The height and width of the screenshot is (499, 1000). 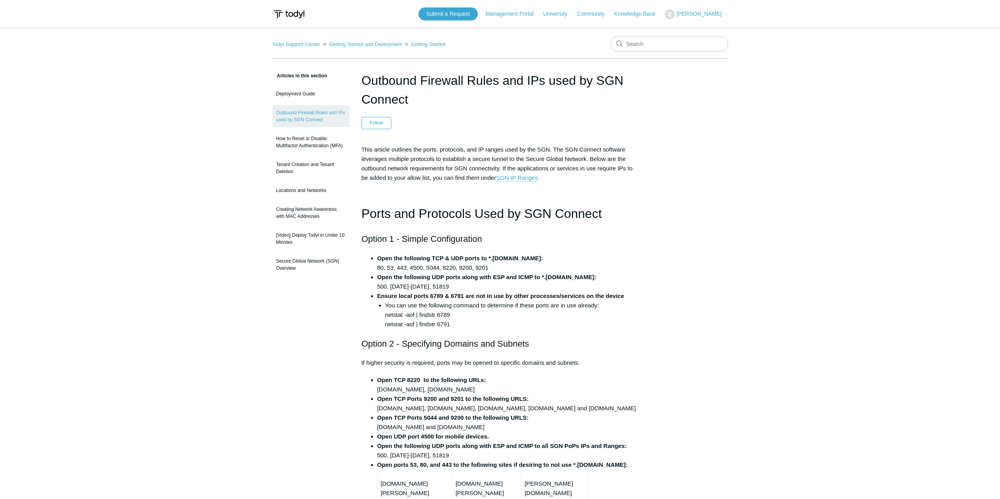 I want to click on li: You can use the following command to determine if these ports are in use already: netstat -aof | ..., so click(x=512, y=315).